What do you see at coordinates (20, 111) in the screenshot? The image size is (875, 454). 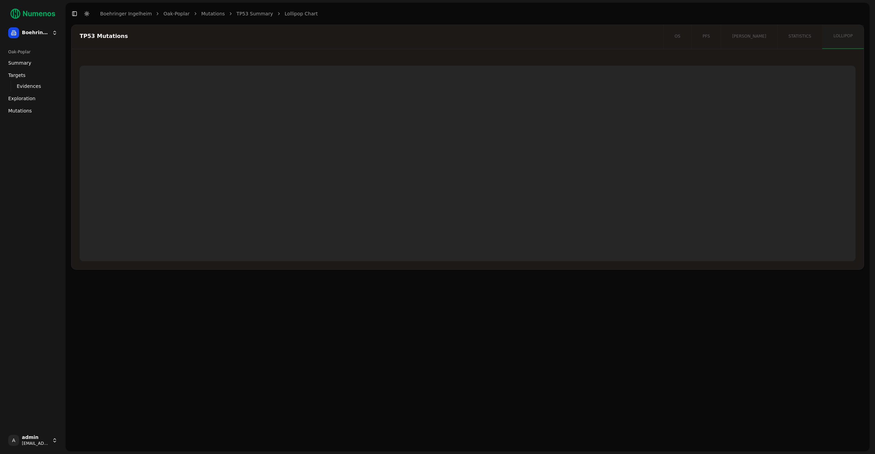 I see `span: Mutations` at bounding box center [20, 111].